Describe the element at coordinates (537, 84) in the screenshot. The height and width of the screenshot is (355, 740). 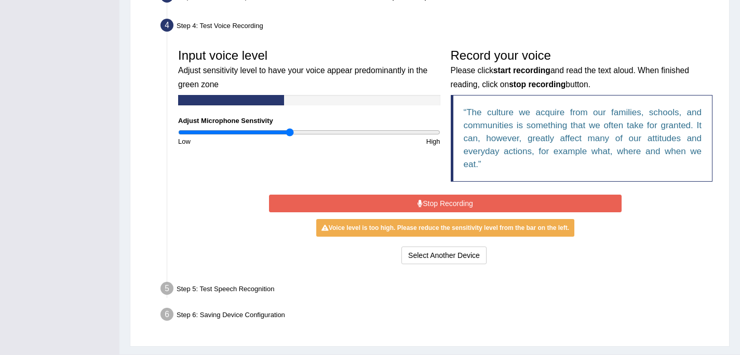
I see `b: stop recording` at that location.